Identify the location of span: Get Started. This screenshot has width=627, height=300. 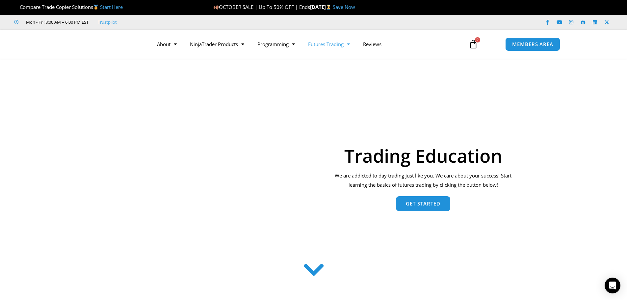
(423, 204).